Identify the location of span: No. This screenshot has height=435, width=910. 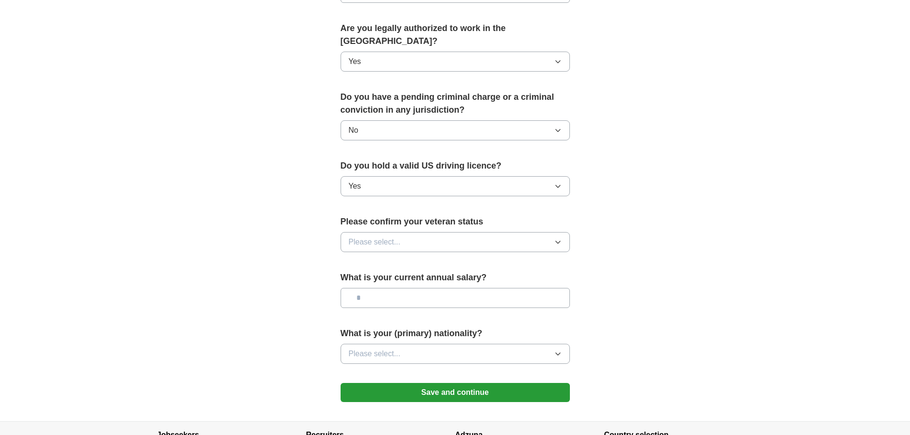
(353, 130).